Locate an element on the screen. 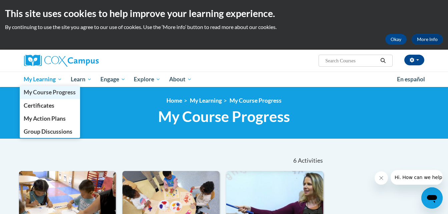 The image size is (448, 214). button: Account Settings is located at coordinates (414, 60).